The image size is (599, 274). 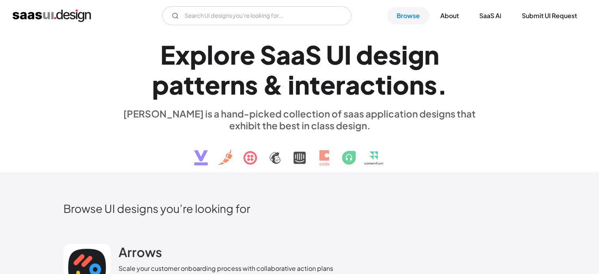 What do you see at coordinates (257, 16) in the screenshot?
I see `form: Email Form` at bounding box center [257, 16].